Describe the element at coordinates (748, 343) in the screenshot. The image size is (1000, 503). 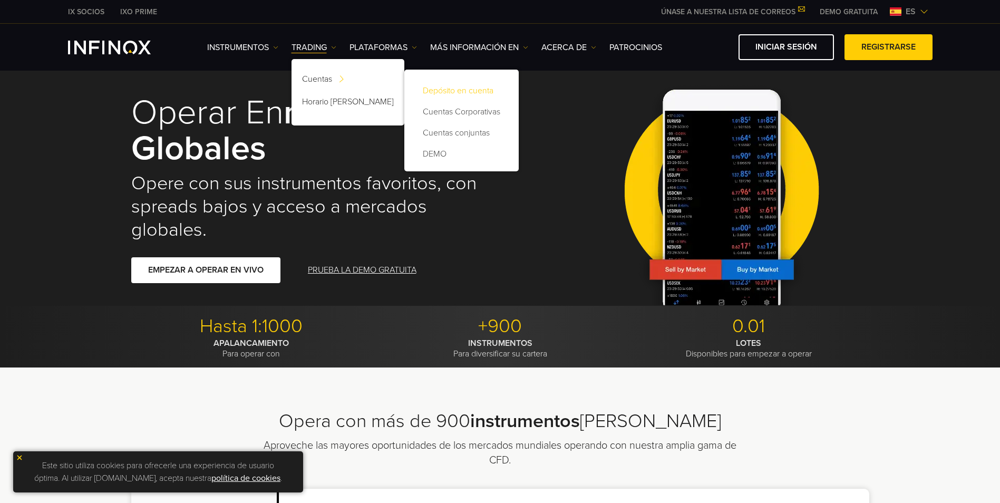
I see `strong: LOTES` at that location.